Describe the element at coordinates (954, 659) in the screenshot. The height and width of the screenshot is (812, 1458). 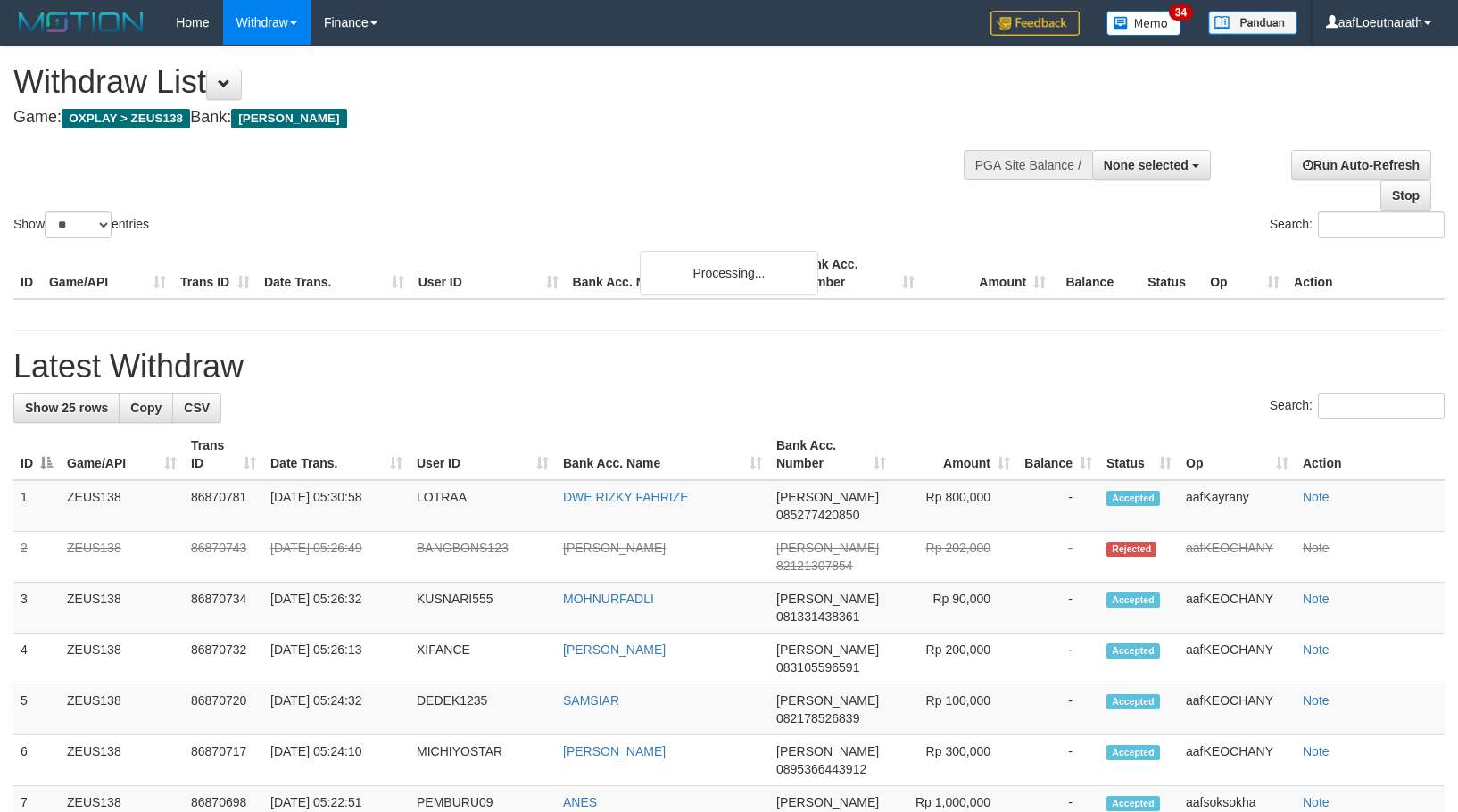
I see `td: Rp 200,000` at that location.